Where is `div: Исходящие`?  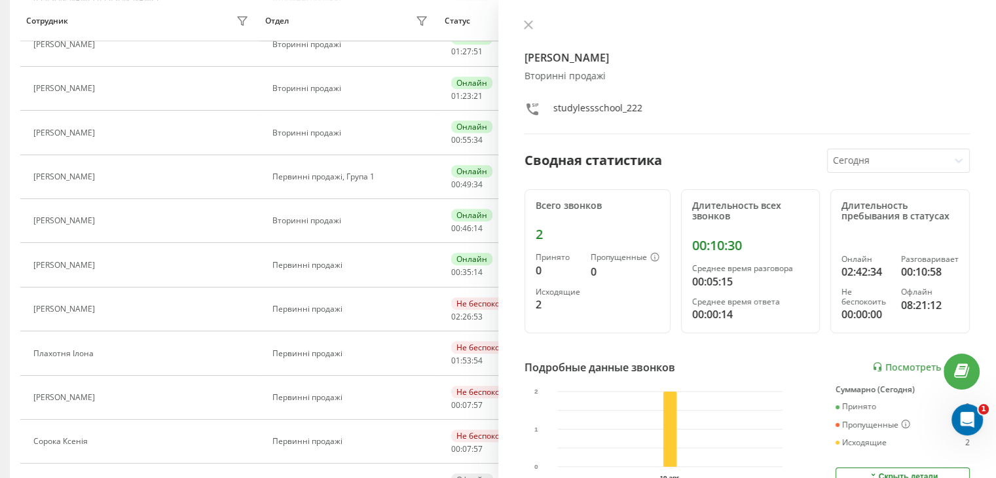
div: Исходящие is located at coordinates (558, 292).